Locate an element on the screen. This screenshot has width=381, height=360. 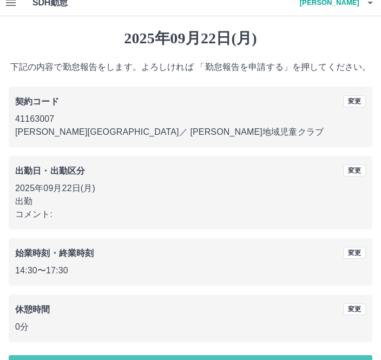
b: 契約コード is located at coordinates (37, 101).